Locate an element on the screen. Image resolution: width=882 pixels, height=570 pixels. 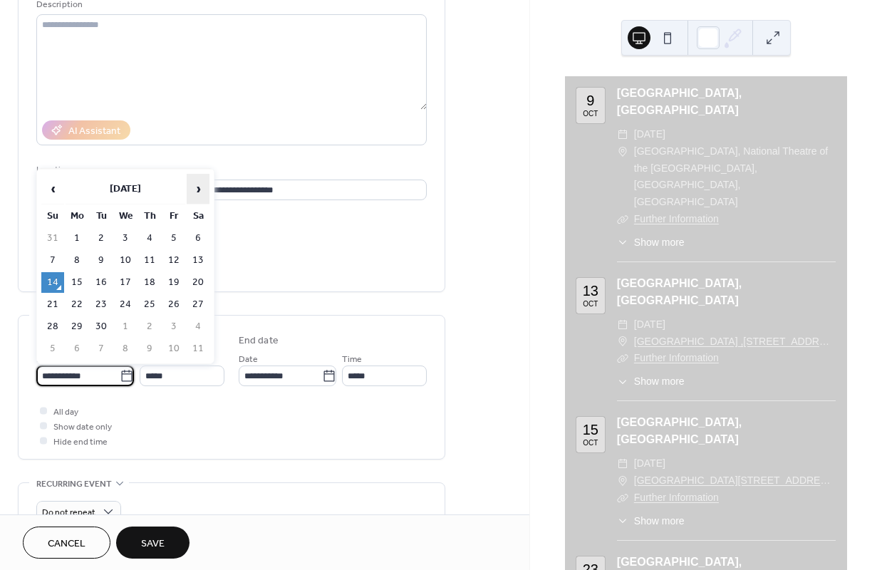
div: Location is located at coordinates (230, 170).